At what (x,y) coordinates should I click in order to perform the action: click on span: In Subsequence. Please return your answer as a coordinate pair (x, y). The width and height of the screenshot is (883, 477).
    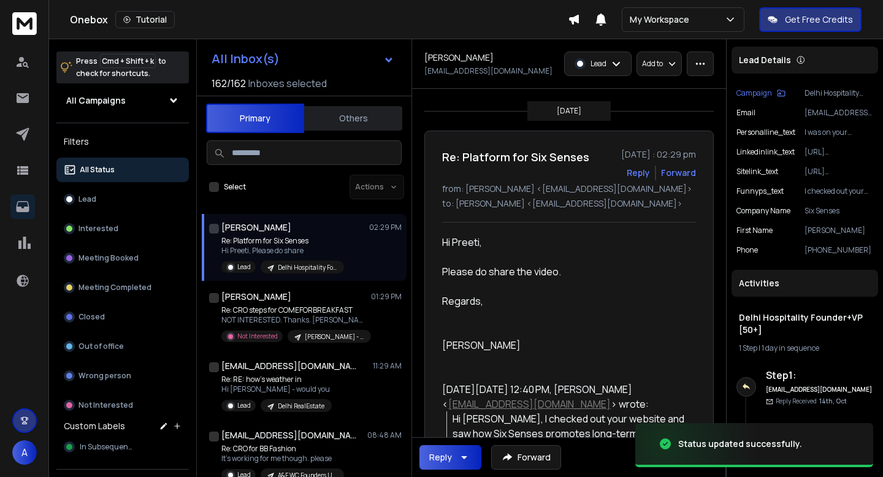
    Looking at the image, I should click on (108, 447).